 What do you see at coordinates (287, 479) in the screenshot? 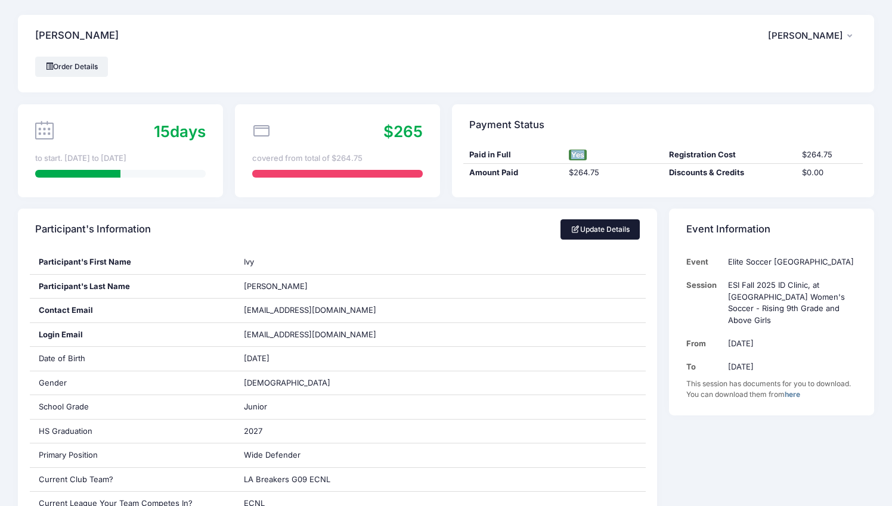
I see `span: LA Breakers G09 ECNL` at bounding box center [287, 479].